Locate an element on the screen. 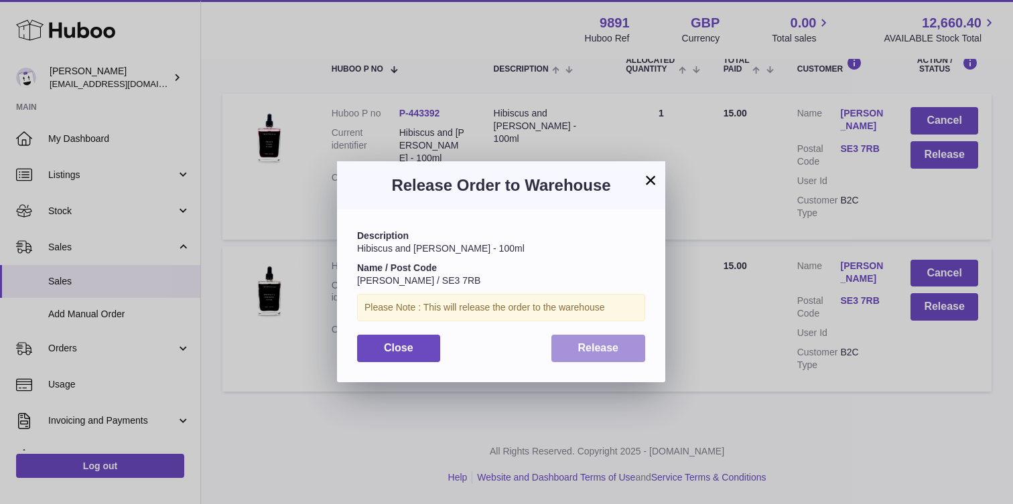 The height and width of the screenshot is (504, 1013). span: Release is located at coordinates (598, 348).